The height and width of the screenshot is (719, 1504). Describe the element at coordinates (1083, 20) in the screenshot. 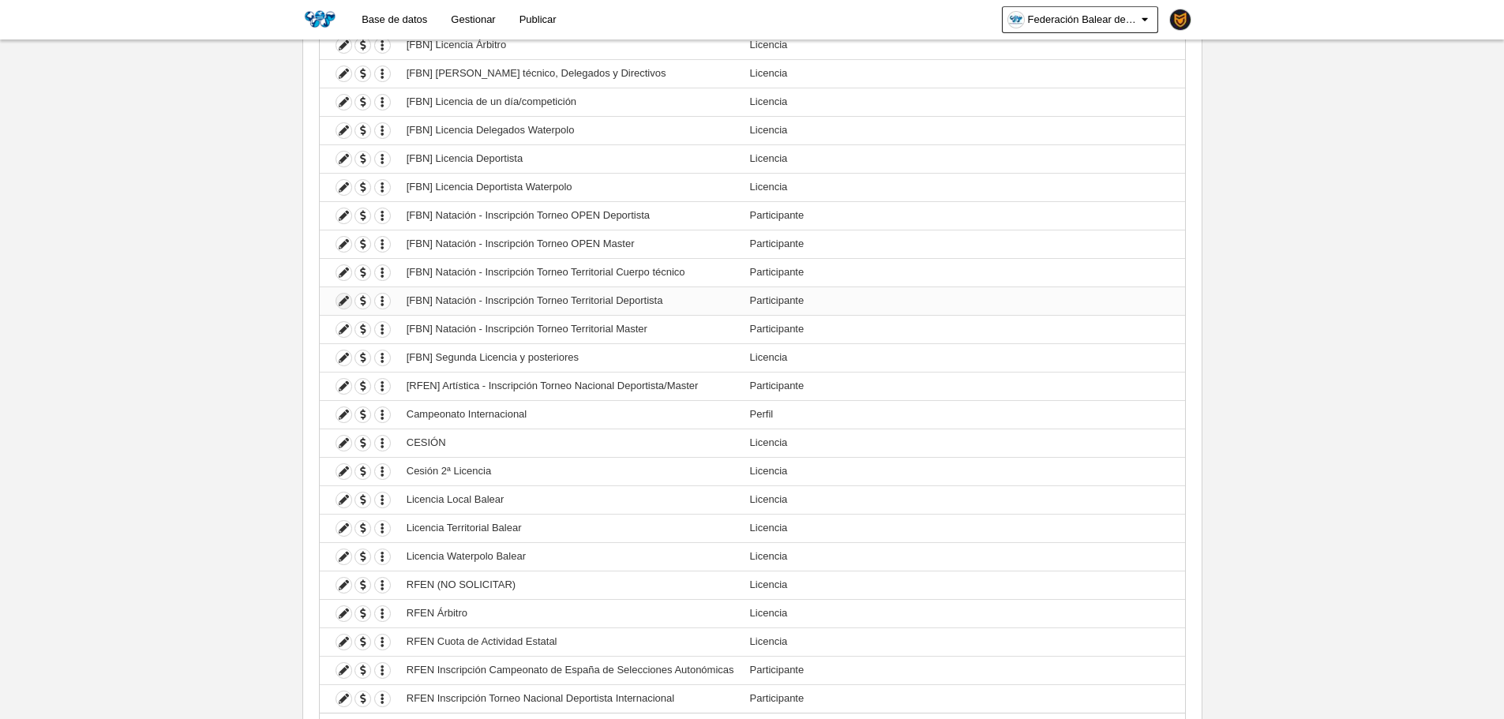

I see `span: Federación Balear de Natación` at that location.